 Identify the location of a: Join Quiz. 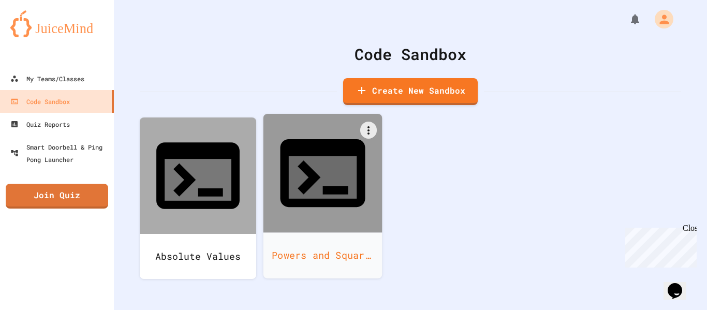
(57, 196).